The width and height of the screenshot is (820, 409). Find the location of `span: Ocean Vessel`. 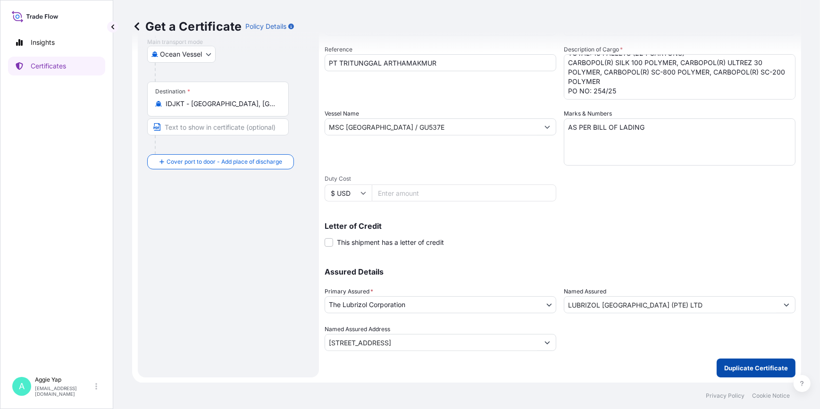

span: Ocean Vessel is located at coordinates (181, 54).